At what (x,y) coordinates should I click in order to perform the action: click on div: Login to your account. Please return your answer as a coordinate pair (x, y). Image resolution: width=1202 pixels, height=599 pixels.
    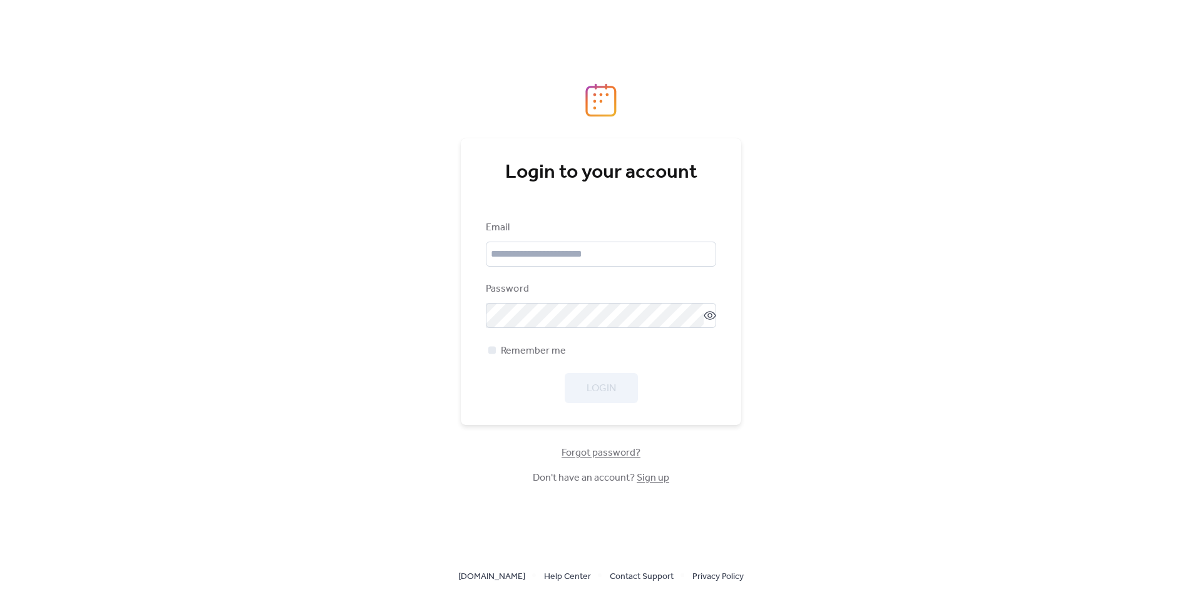
    Looking at the image, I should click on (601, 173).